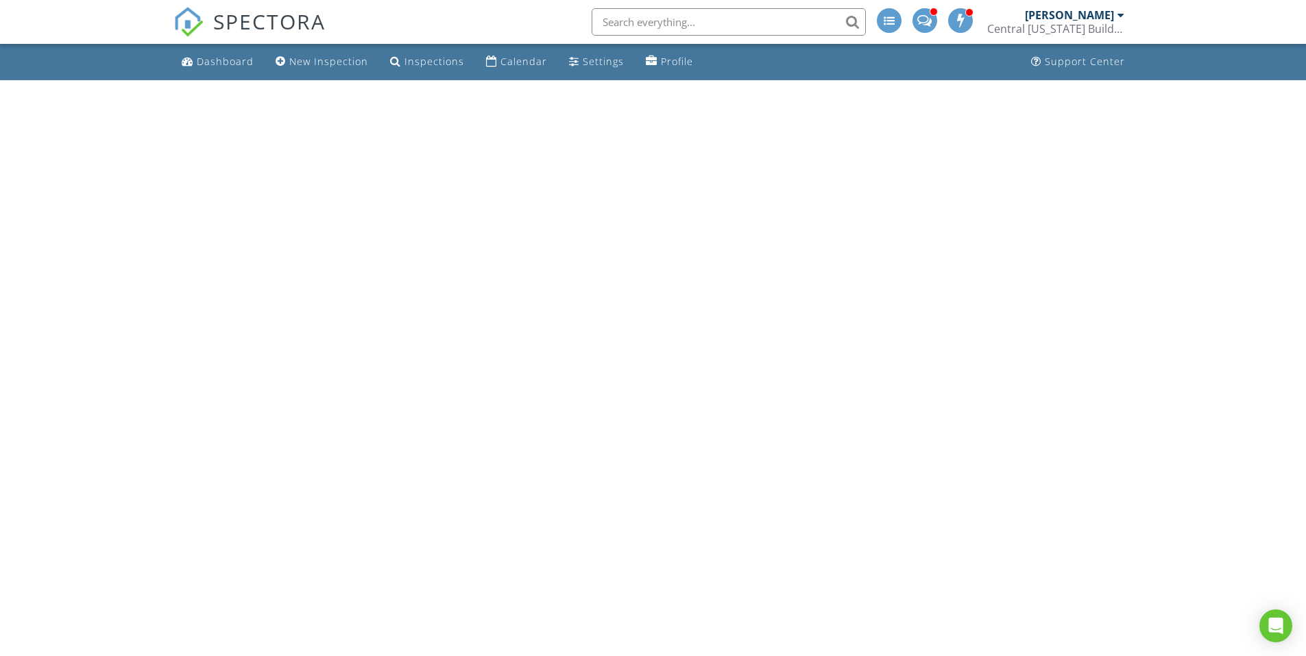  I want to click on div: Inspections, so click(434, 61).